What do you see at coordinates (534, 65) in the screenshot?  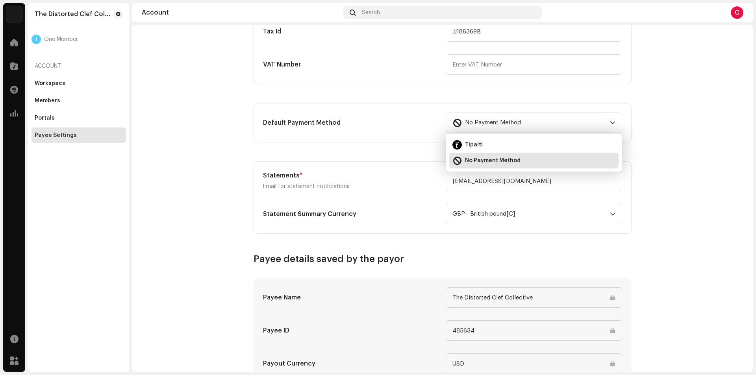 I see `input: Enter VAT Number` at bounding box center [534, 65].